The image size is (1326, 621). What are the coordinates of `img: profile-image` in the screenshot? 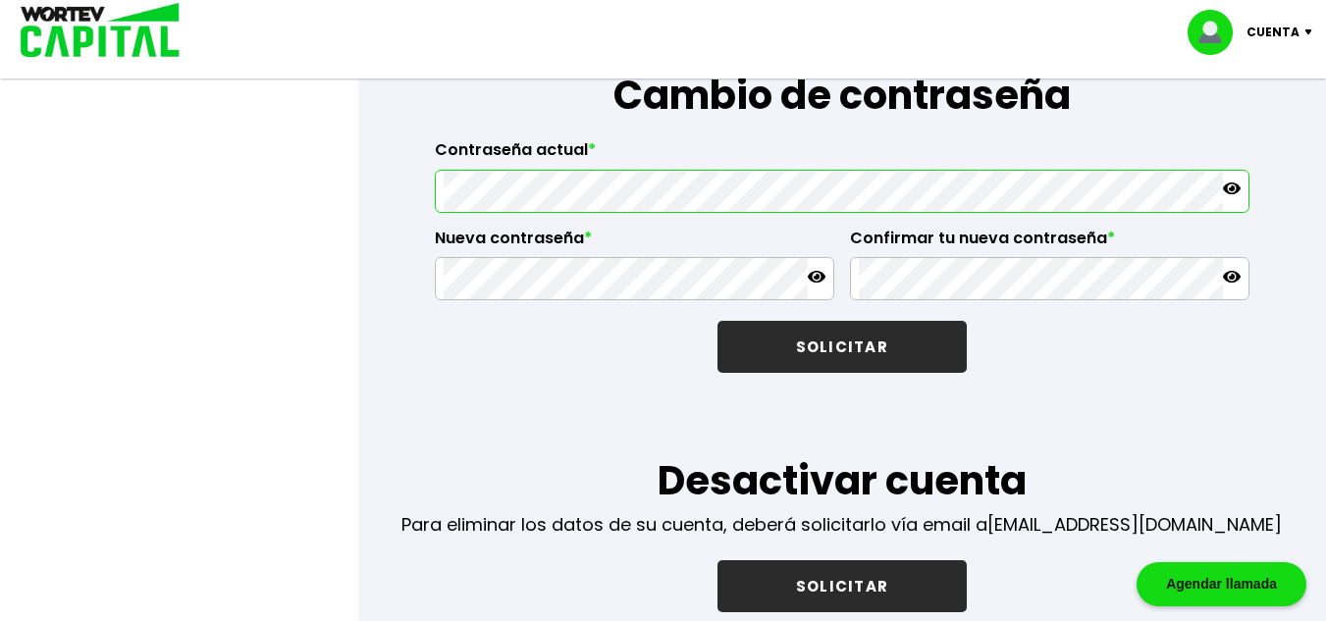 It's located at (1217, 32).